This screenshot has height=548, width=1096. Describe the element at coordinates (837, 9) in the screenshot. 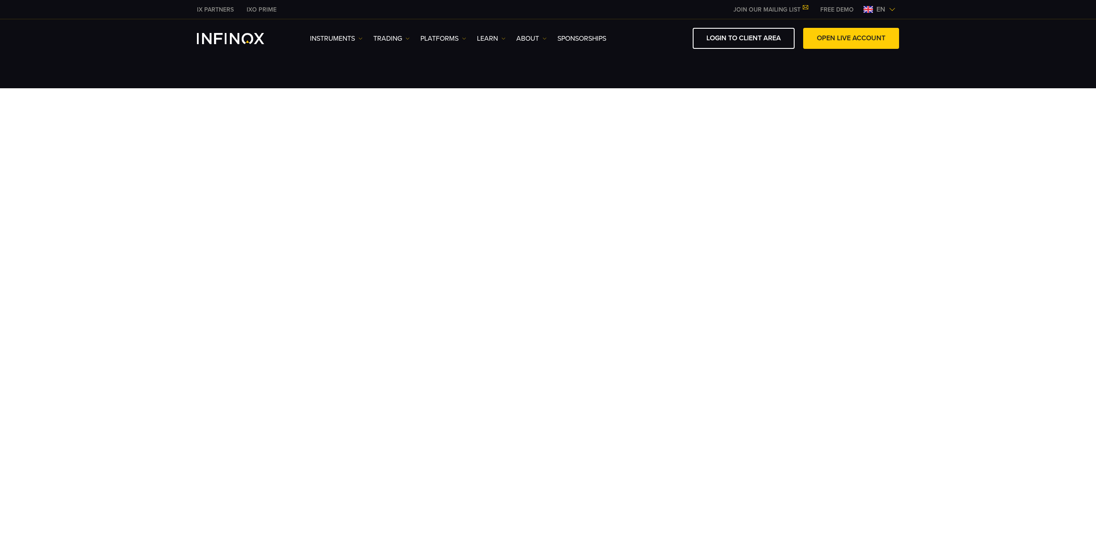

I see `a: INFINOX MENU` at that location.